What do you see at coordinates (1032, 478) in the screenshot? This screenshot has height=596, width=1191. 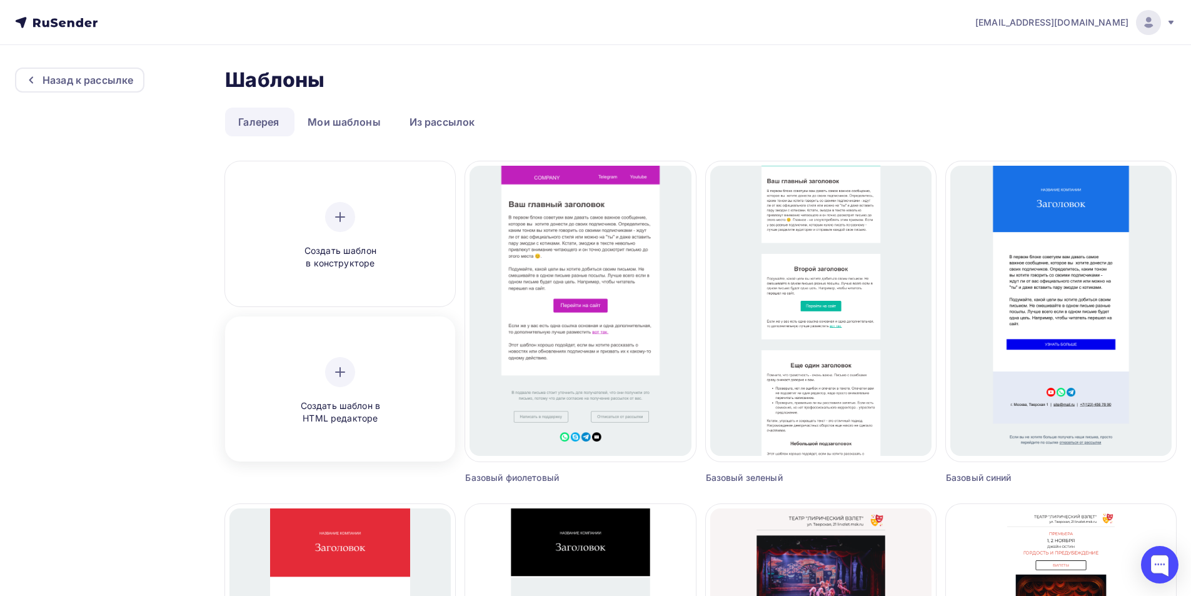 I see `div: Базовый синий` at bounding box center [1032, 478].